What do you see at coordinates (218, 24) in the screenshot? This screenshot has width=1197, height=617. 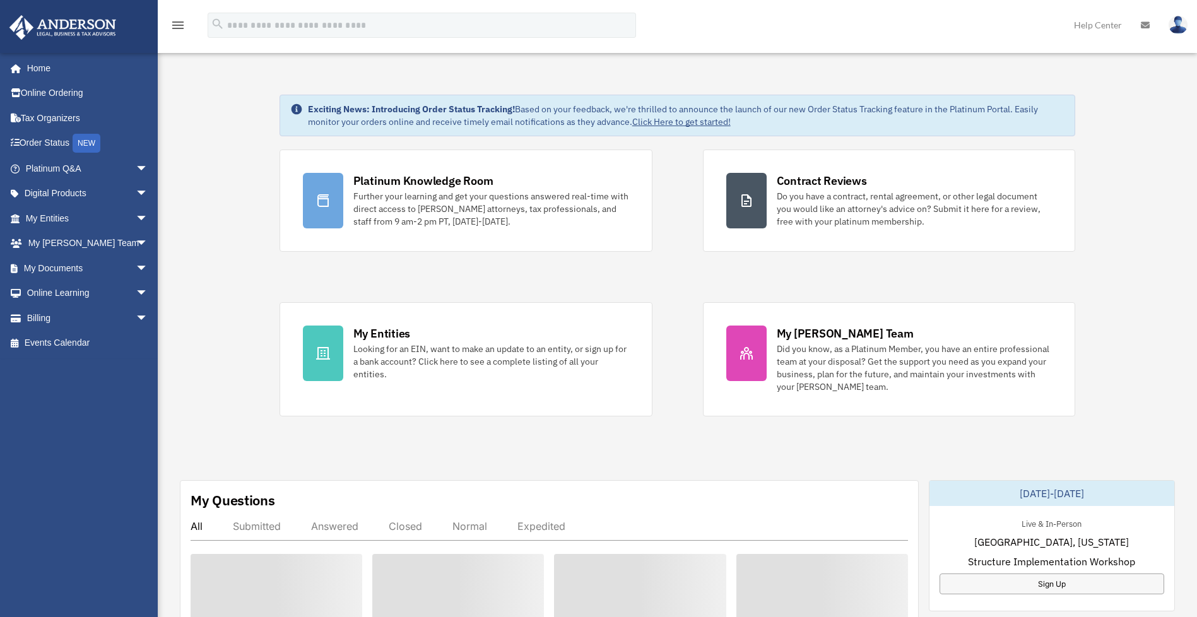 I see `i: search` at bounding box center [218, 24].